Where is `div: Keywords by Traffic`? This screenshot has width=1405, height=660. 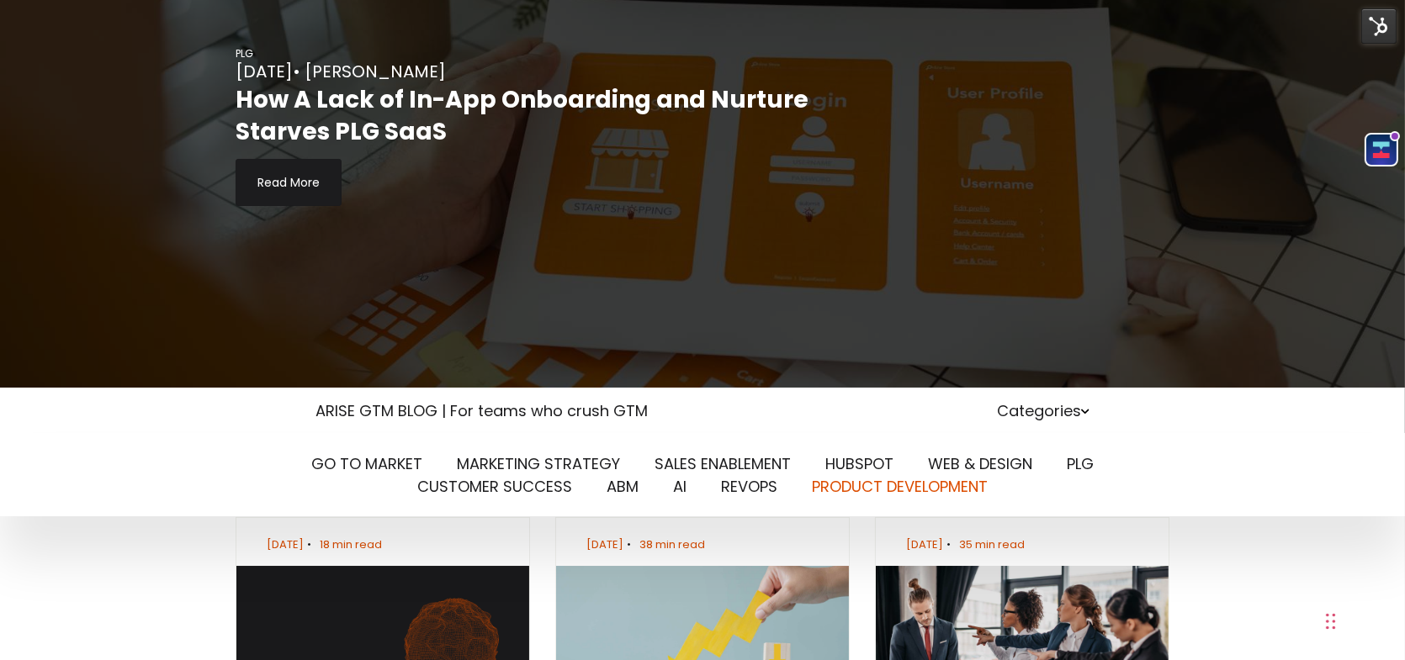 div: Keywords by Traffic is located at coordinates (235, 104).